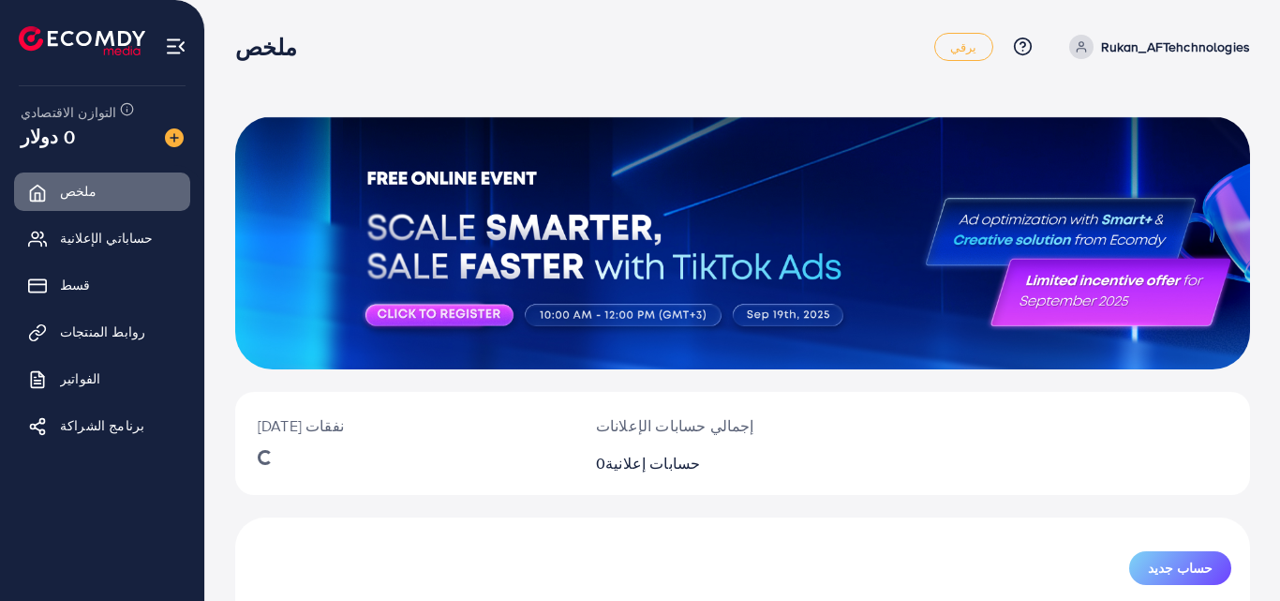 This screenshot has width=1280, height=601. What do you see at coordinates (48, 136) in the screenshot?
I see `font: 0 دولار` at bounding box center [48, 136].